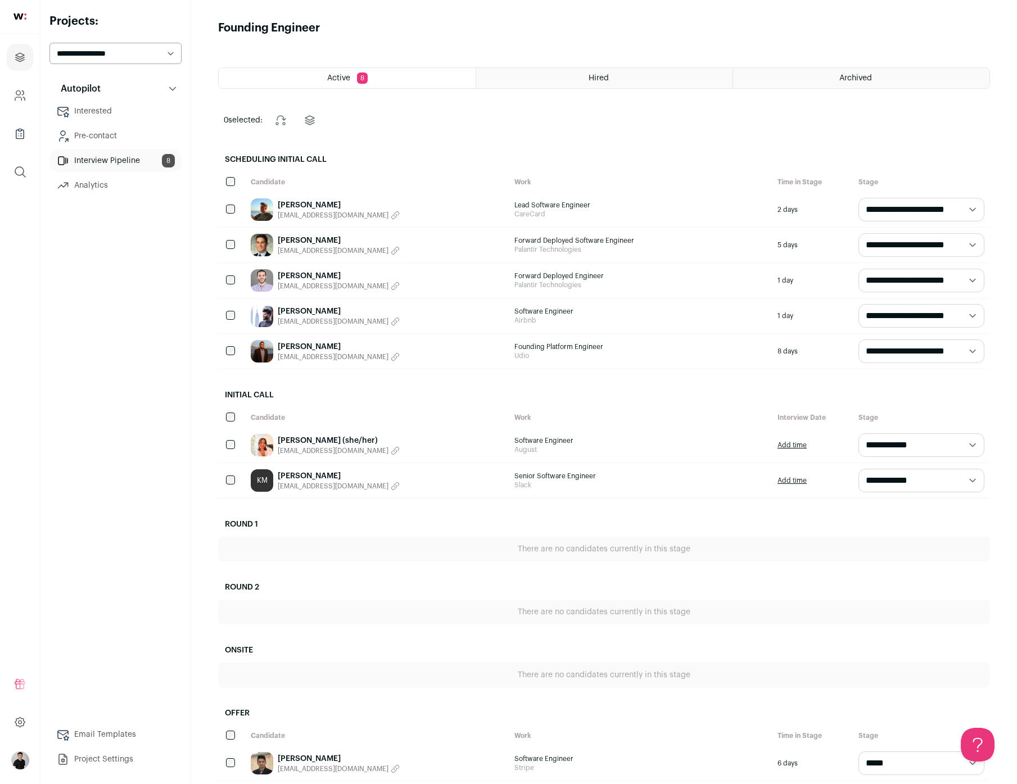 Image resolution: width=1017 pixels, height=784 pixels. I want to click on h2: Projects:, so click(115, 21).